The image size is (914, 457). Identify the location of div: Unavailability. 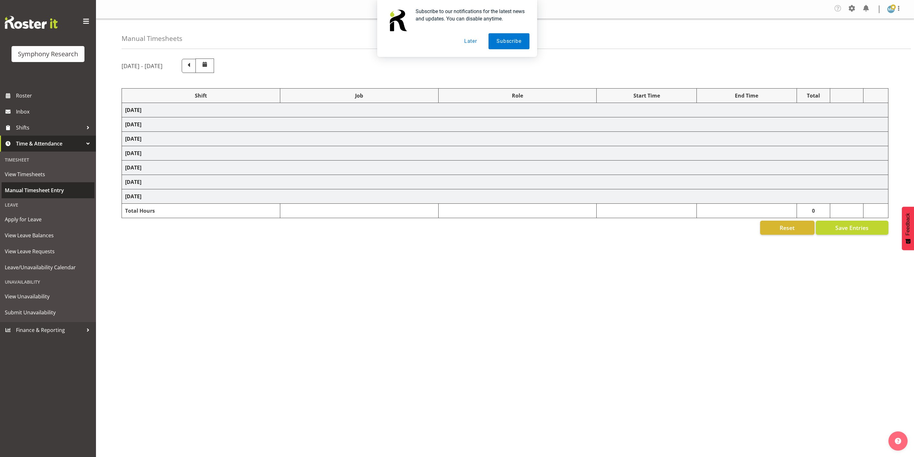
(48, 282).